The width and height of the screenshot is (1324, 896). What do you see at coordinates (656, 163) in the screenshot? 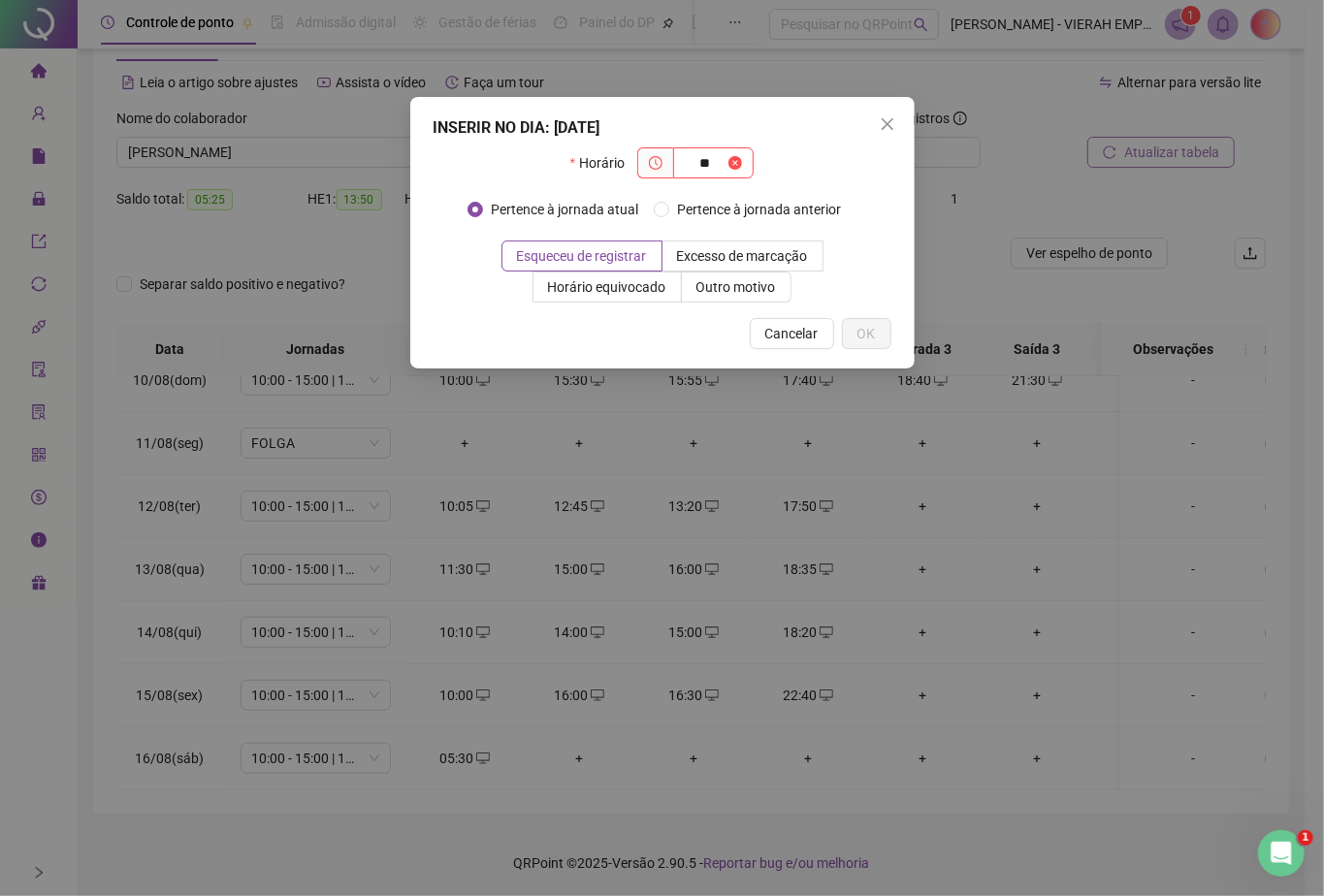
I see `span: clock-circle` at bounding box center [656, 163].